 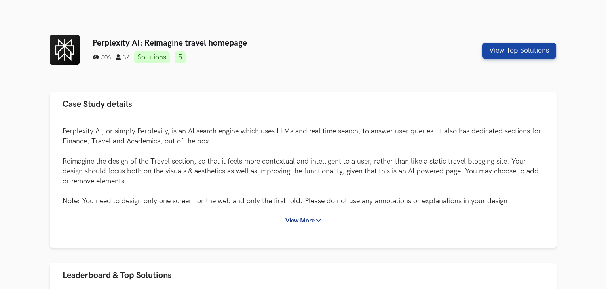 What do you see at coordinates (518, 51) in the screenshot?
I see `button: View Top Solutions` at bounding box center [518, 51].